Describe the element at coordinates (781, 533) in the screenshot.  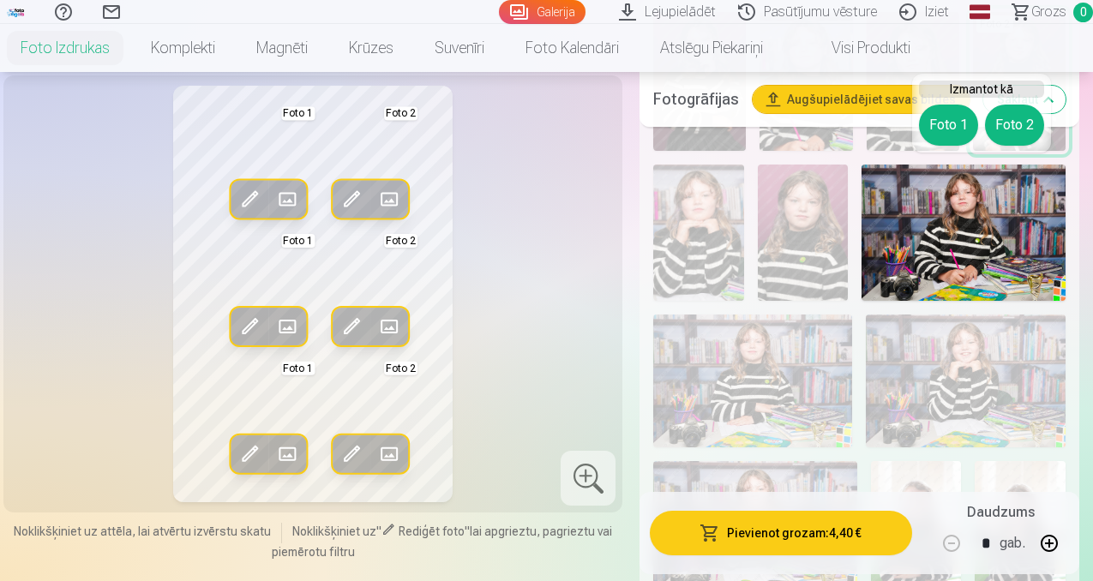
I see `button: Pievienot grozam:4,40 €` at that location.